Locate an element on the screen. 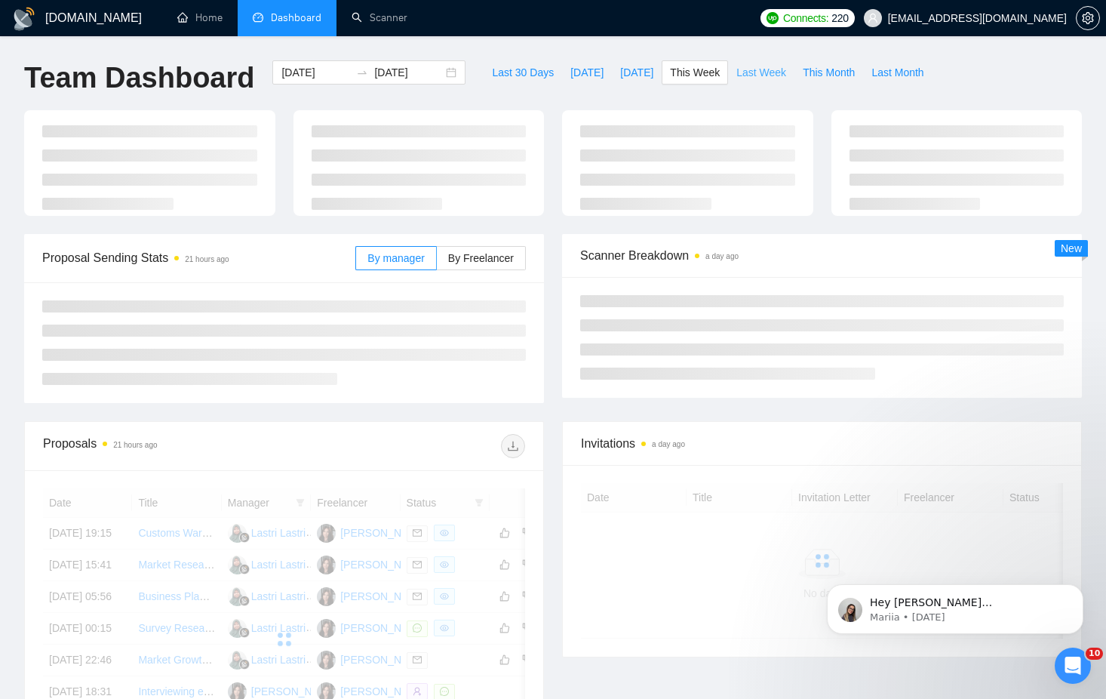 Image resolution: width=1106 pixels, height=699 pixels. span: 10 is located at coordinates (1094, 654).